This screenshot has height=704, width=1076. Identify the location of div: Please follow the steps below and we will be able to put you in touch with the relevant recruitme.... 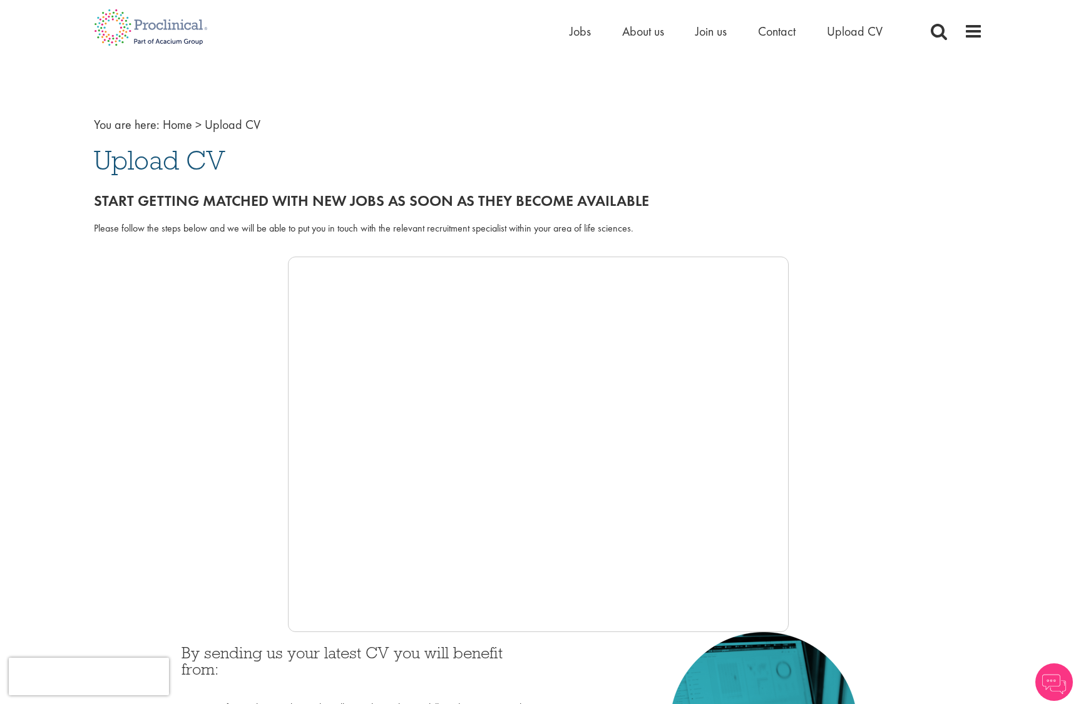
(538, 228).